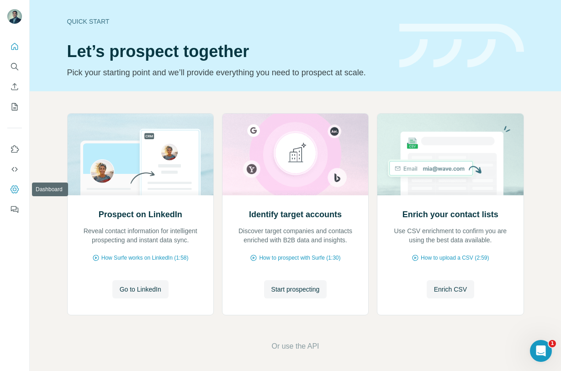  What do you see at coordinates (295, 290) in the screenshot?
I see `span: Start prospecting` at bounding box center [295, 290].